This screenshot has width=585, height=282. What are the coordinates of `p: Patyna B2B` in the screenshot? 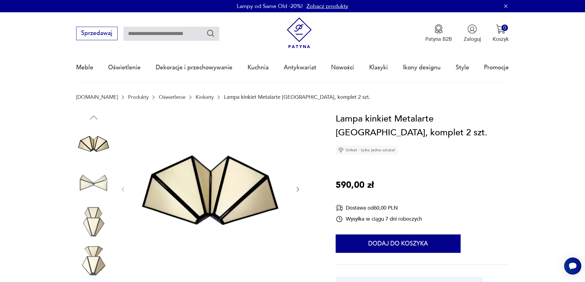 It's located at (439, 39).